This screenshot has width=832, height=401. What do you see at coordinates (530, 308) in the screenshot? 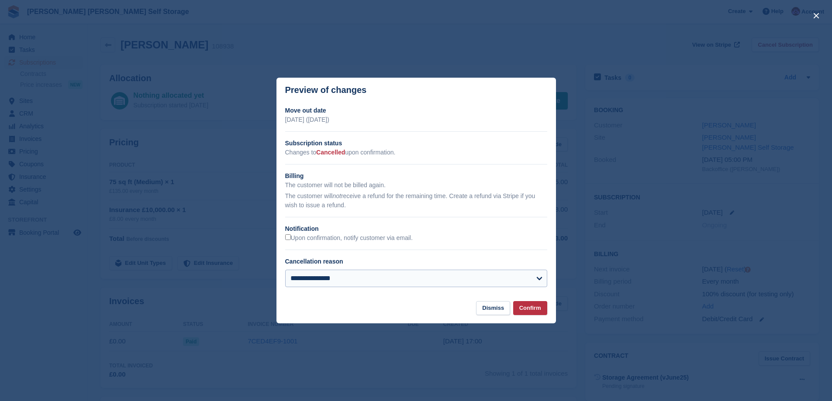
I see `button: Confirm` at bounding box center [530, 308].